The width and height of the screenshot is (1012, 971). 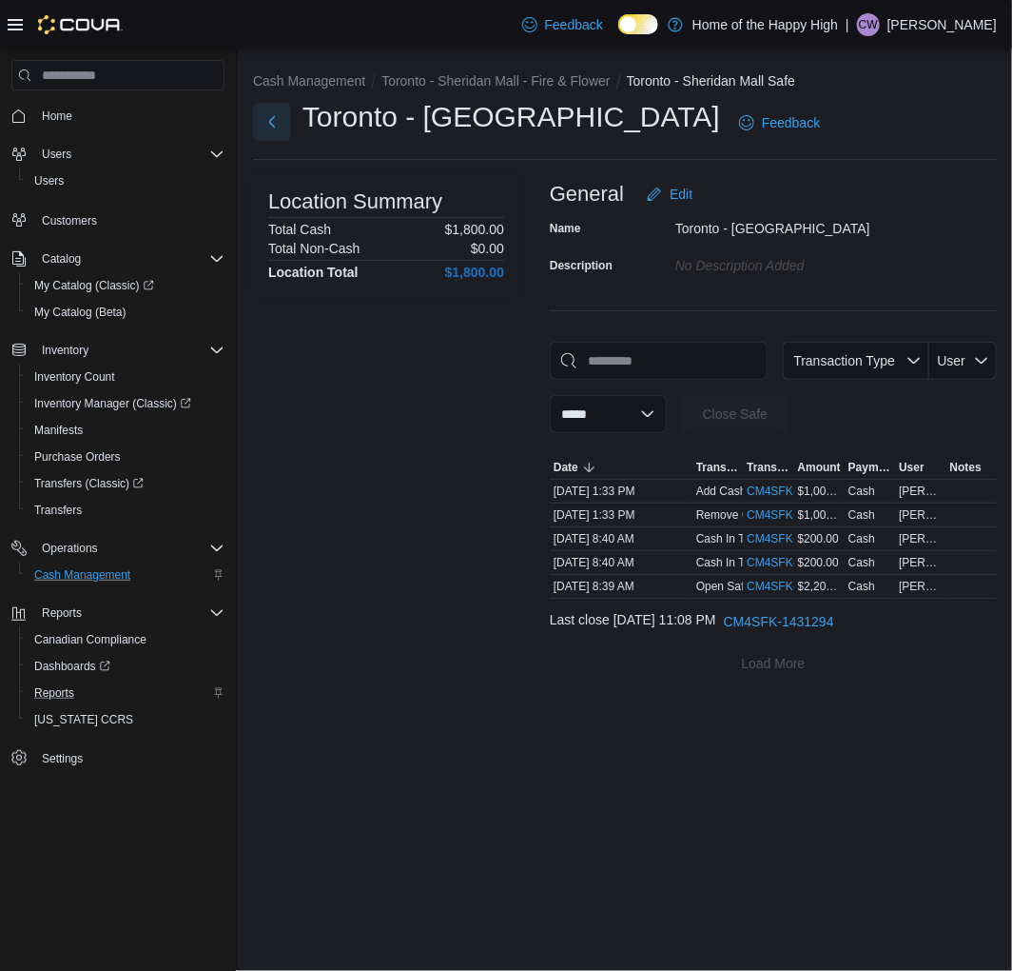 What do you see at coordinates (819, 467) in the screenshot?
I see `button: Amount` at bounding box center [819, 467].